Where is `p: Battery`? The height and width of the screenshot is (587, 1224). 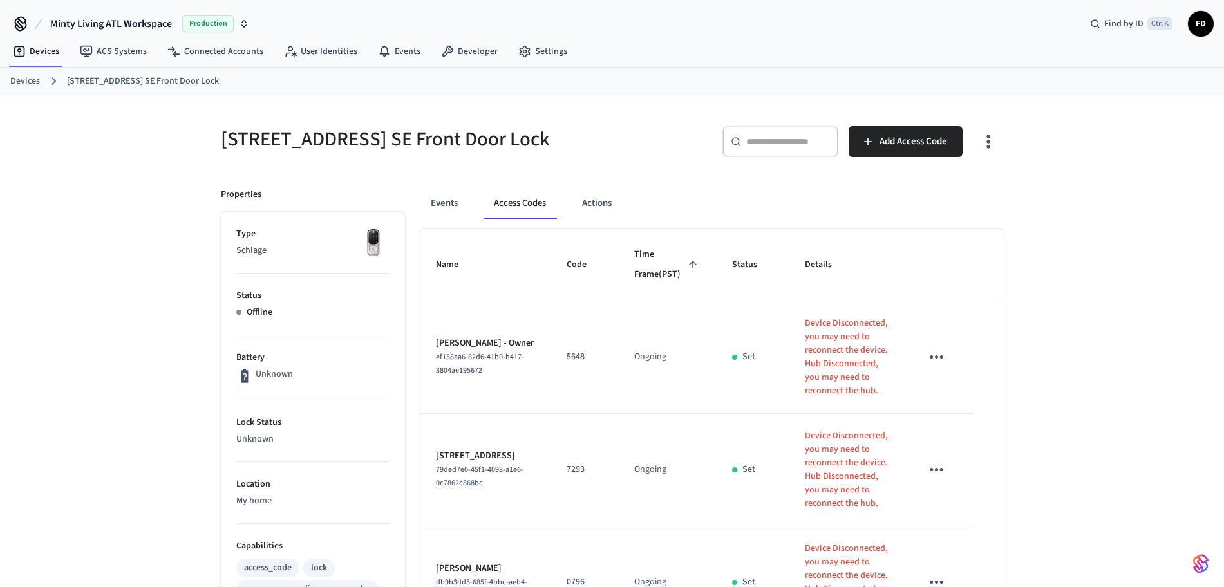 p: Battery is located at coordinates (313, 357).